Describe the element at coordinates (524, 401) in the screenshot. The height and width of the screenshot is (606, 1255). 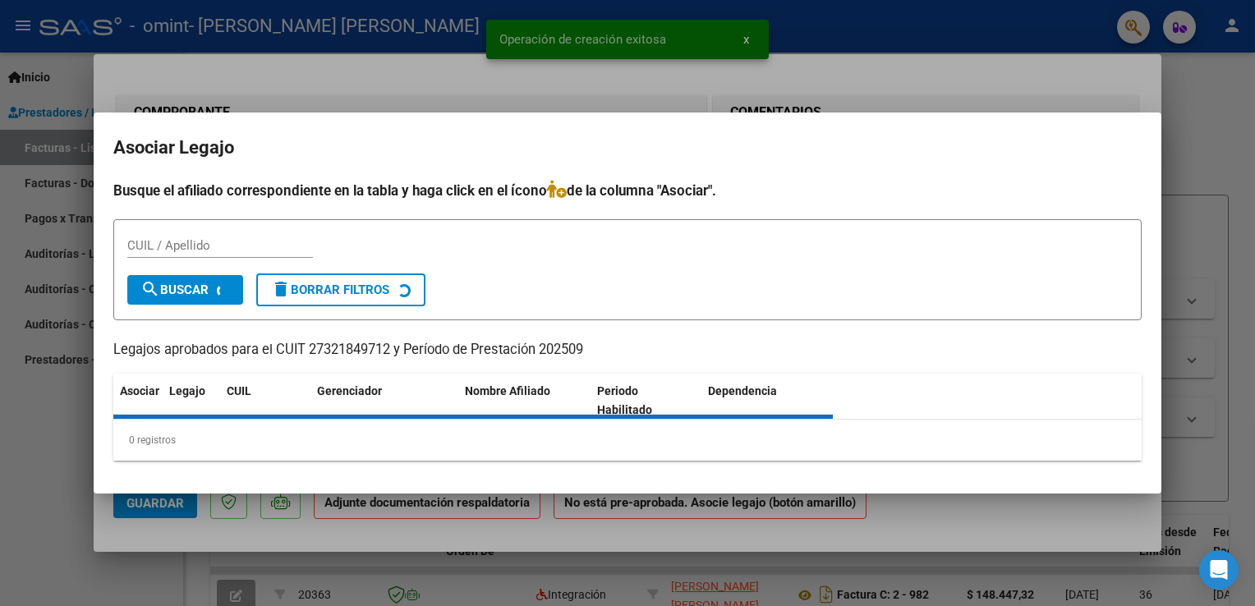
I see `datatable-header-cell: Nombre Afiliado` at that location.